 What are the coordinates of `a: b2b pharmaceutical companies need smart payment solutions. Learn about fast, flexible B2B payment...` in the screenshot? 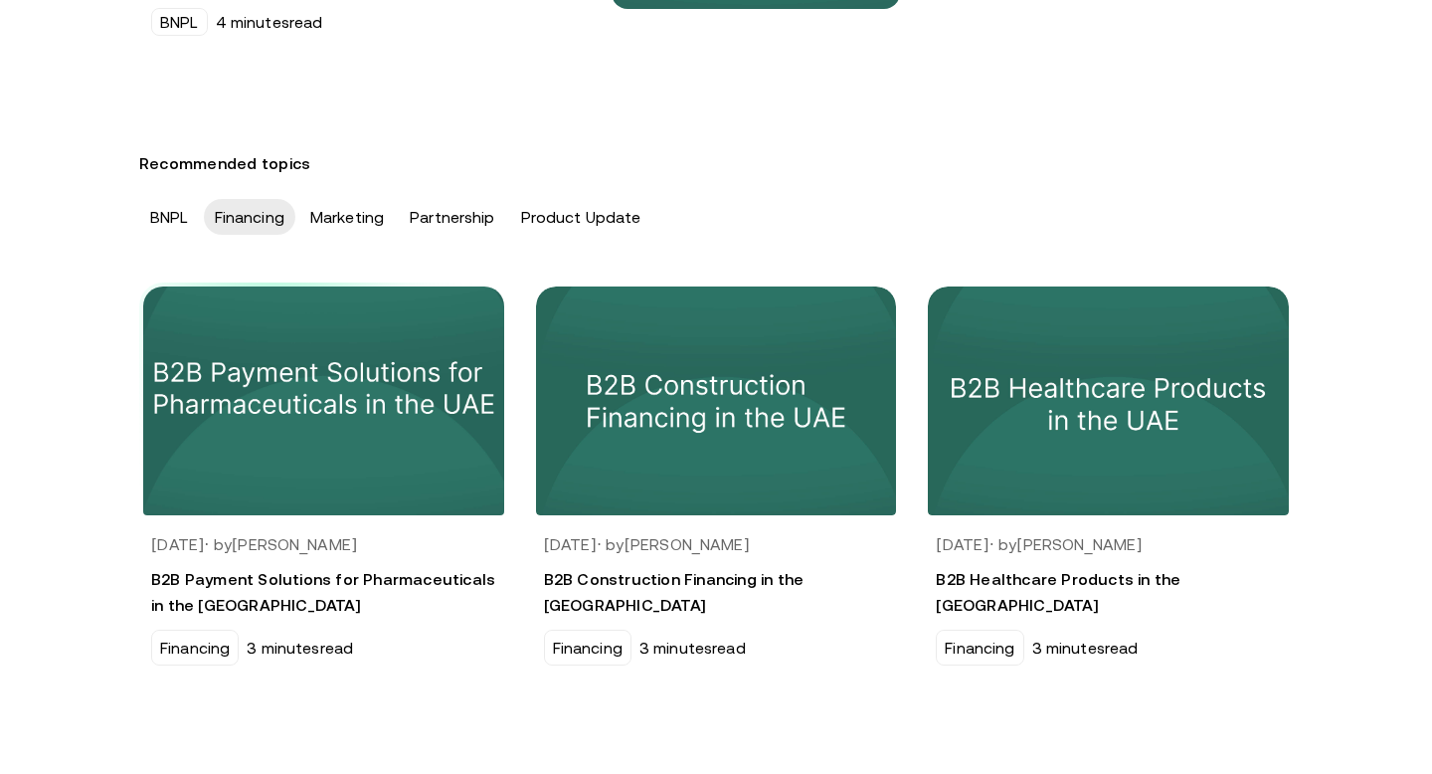 It's located at (323, 479).